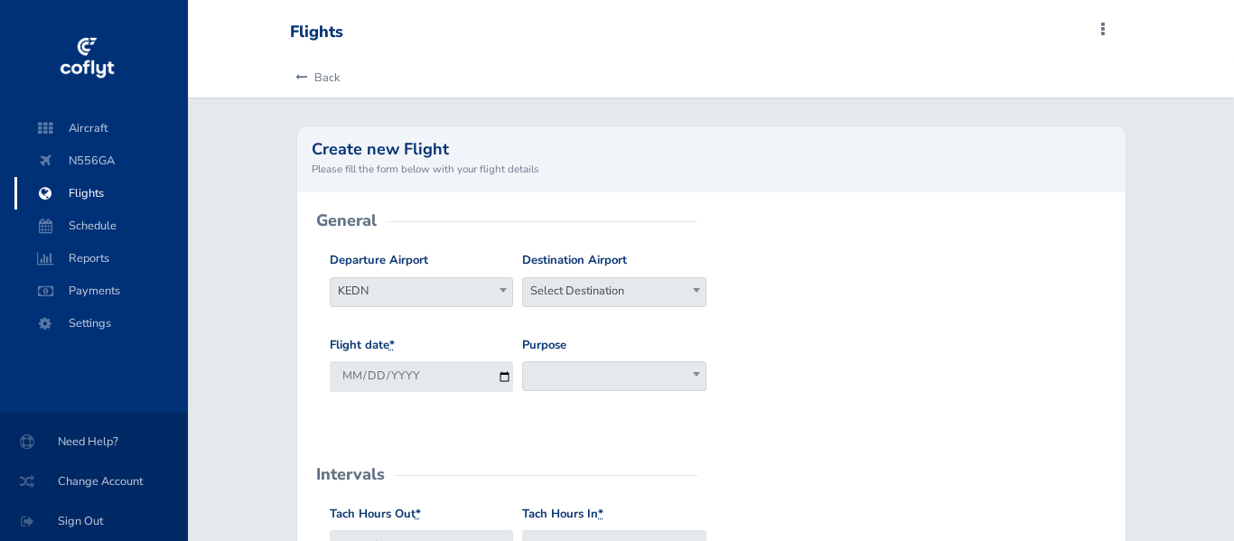 This screenshot has height=541, width=1234. Describe the element at coordinates (314, 78) in the screenshot. I see `a: Back` at that location.